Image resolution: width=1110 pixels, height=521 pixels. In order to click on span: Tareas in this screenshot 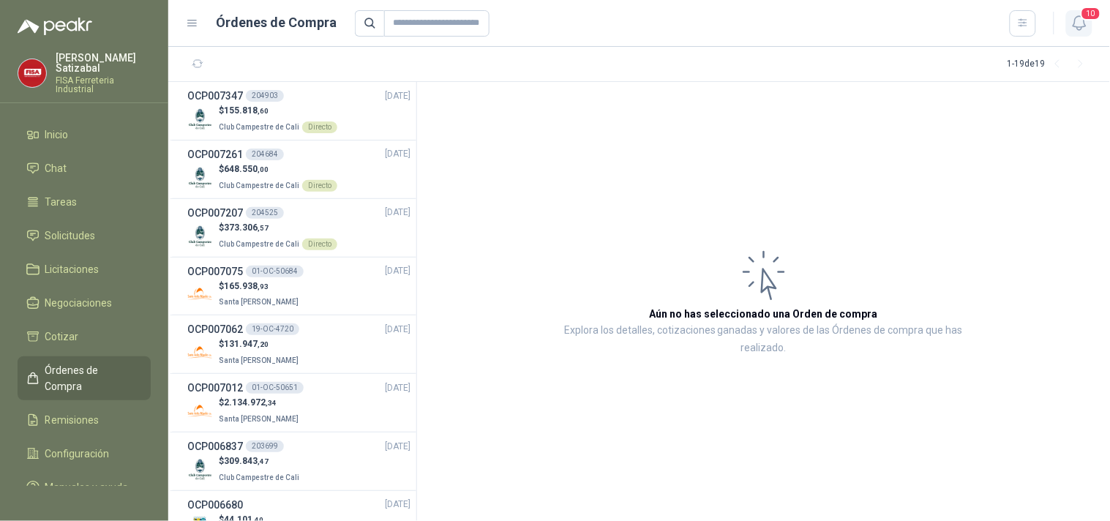, I will do `click(61, 202)`.